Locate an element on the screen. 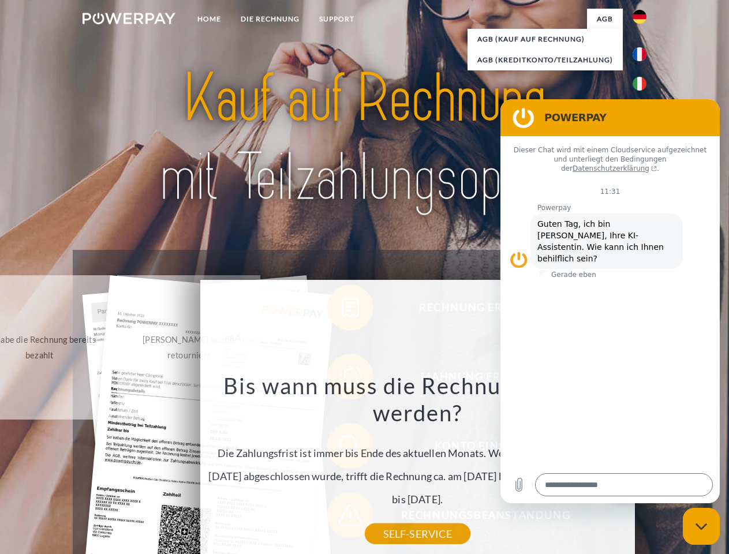 This screenshot has height=554, width=729. a: agb is located at coordinates (605, 19).